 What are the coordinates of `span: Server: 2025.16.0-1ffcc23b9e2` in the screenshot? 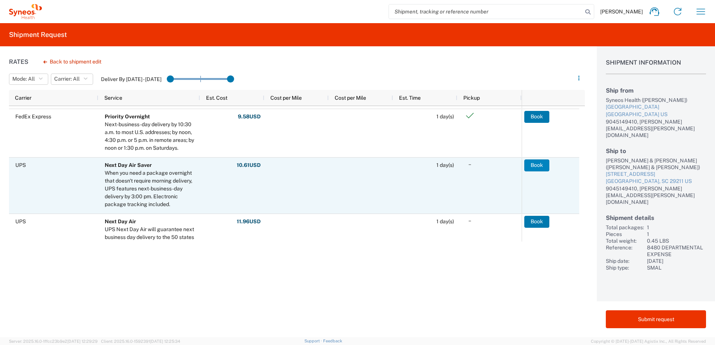 It's located at (53, 342).